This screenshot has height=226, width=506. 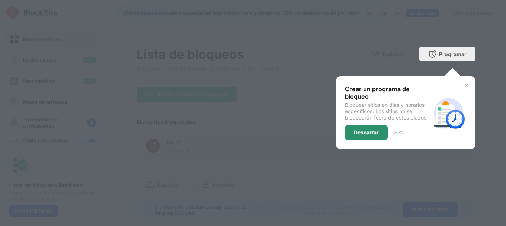 I want to click on font: Programar, so click(x=452, y=54).